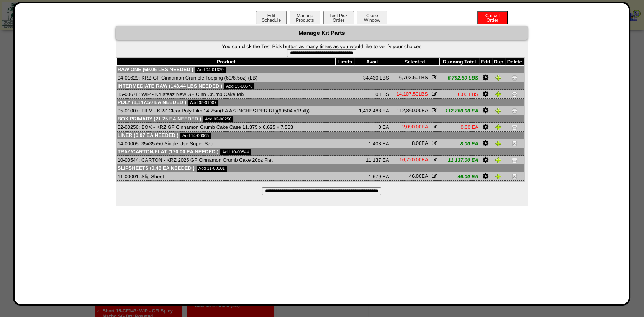 Image resolution: width=644 pixels, height=317 pixels. Describe the element at coordinates (320, 152) in the screenshot. I see `td: Tray/Carton/Flat (170.00 EA needed )` at that location.